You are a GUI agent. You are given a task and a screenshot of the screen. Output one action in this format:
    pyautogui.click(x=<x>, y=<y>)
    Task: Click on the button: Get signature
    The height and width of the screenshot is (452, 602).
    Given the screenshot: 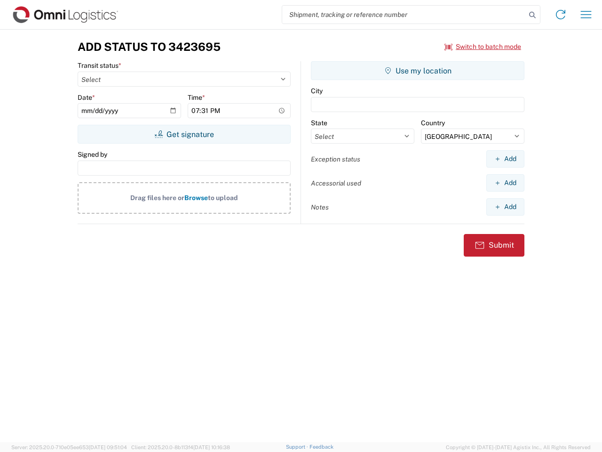 What is the action you would take?
    pyautogui.click(x=184, y=134)
    